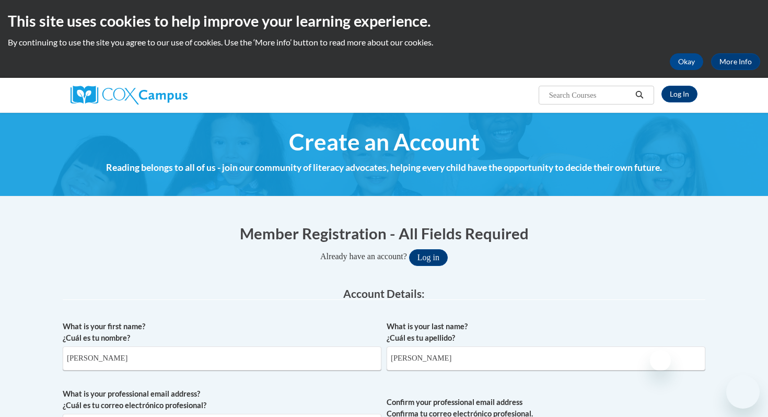 The image size is (768, 417). I want to click on p: By continuing to use the site you agree to our use of cookies. Use the ‘More info’ button to read..., so click(384, 42).